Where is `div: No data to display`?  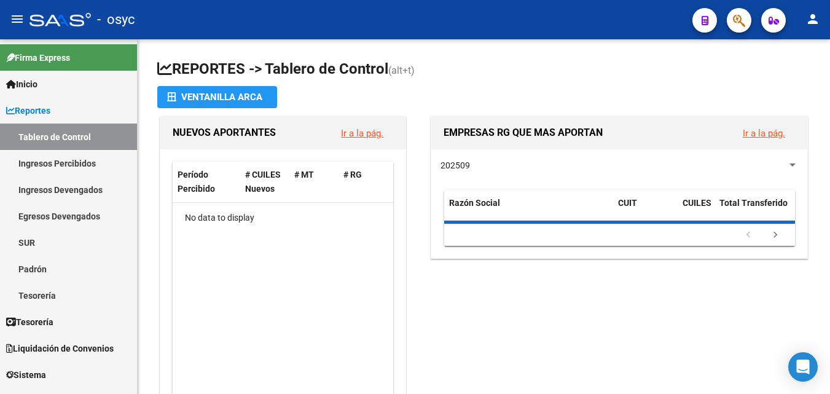 div: No data to display is located at coordinates (284, 218).